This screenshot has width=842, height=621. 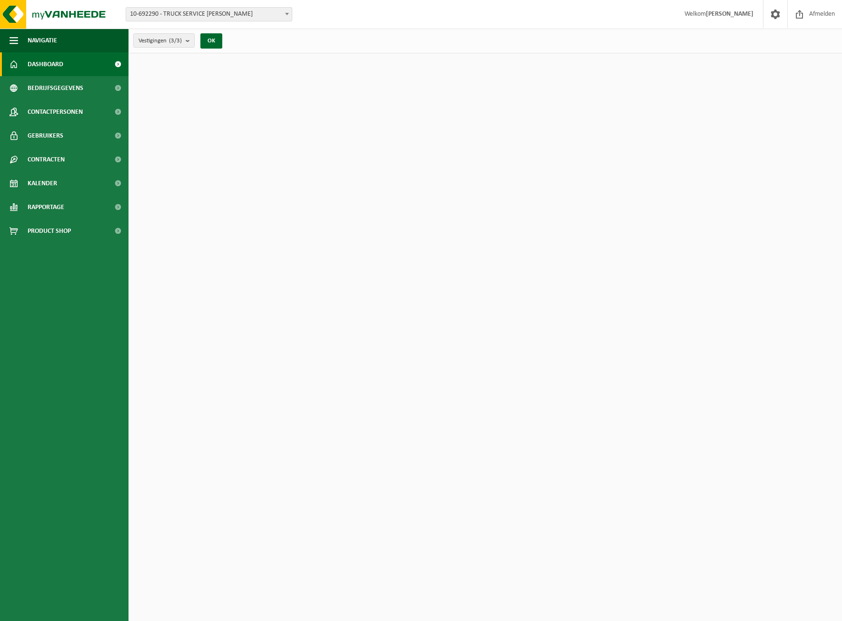 I want to click on count: (3/3), so click(x=175, y=40).